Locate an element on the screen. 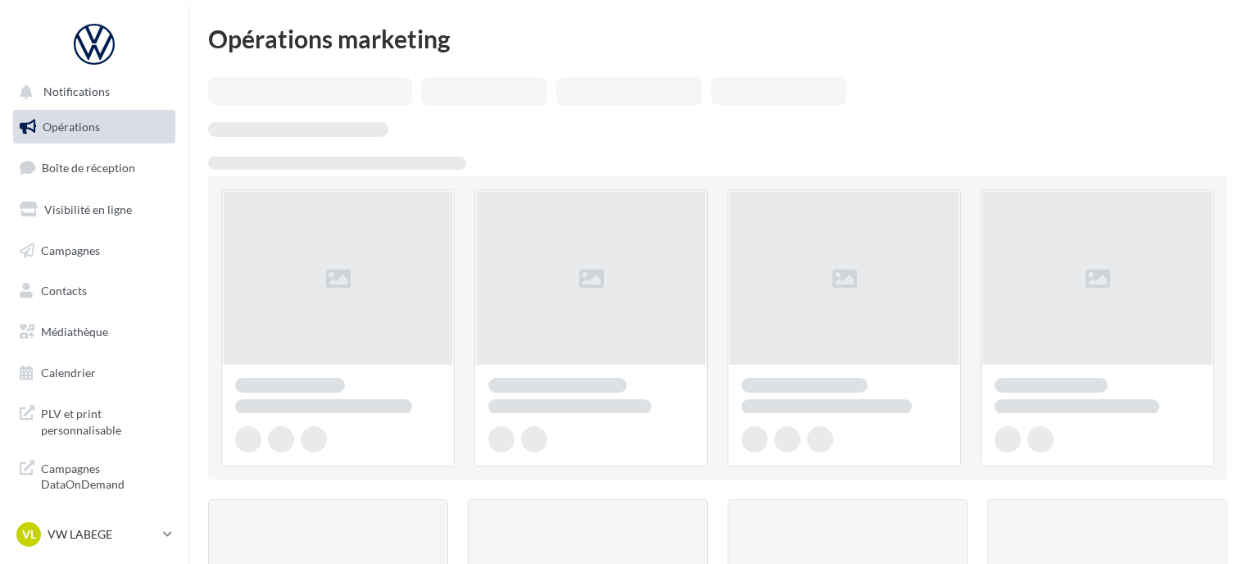  span: Contacts is located at coordinates (64, 290).